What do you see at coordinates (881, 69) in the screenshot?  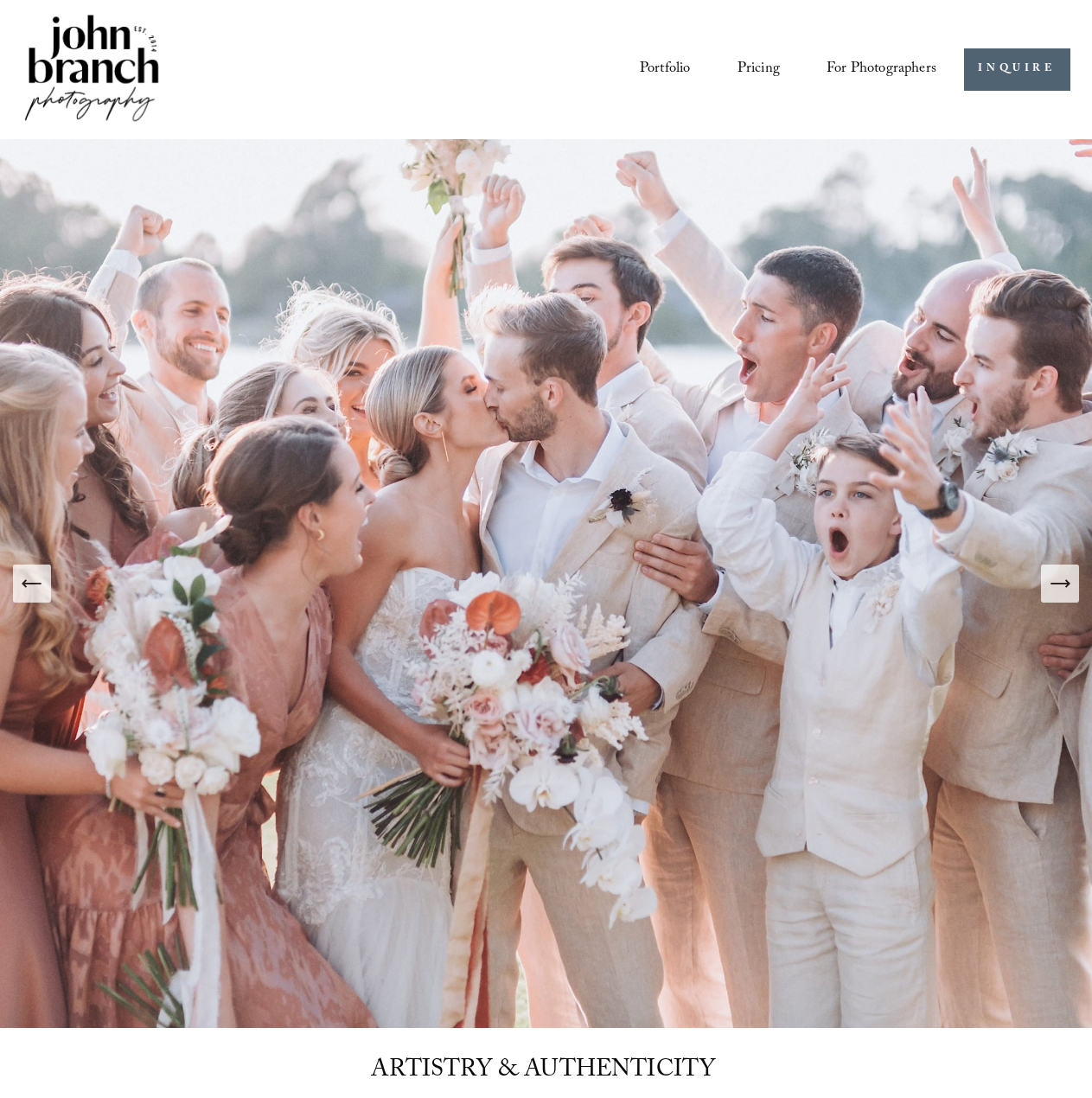 I see `span: For Photographers` at bounding box center [881, 69].